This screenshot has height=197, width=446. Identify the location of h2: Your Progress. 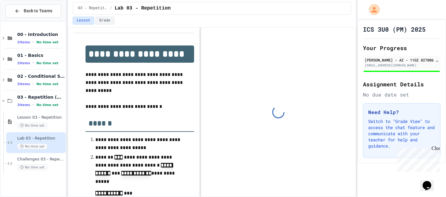
(402, 48).